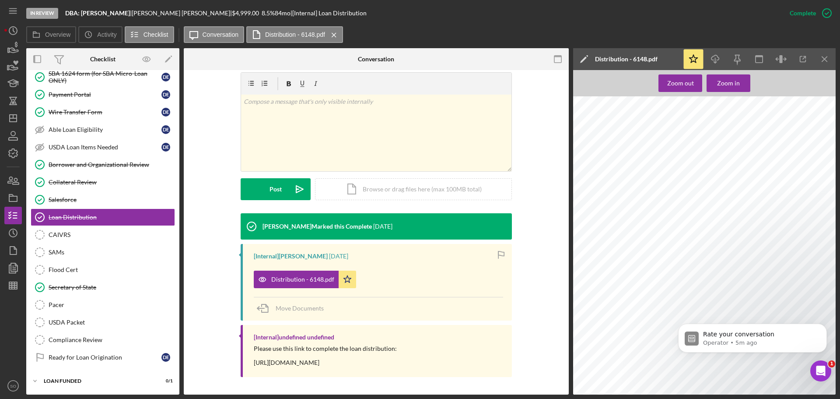 The image size is (840, 399). I want to click on a: SBA 1624 form (for SBA Micro-Loan ONLY)DE, so click(103, 77).